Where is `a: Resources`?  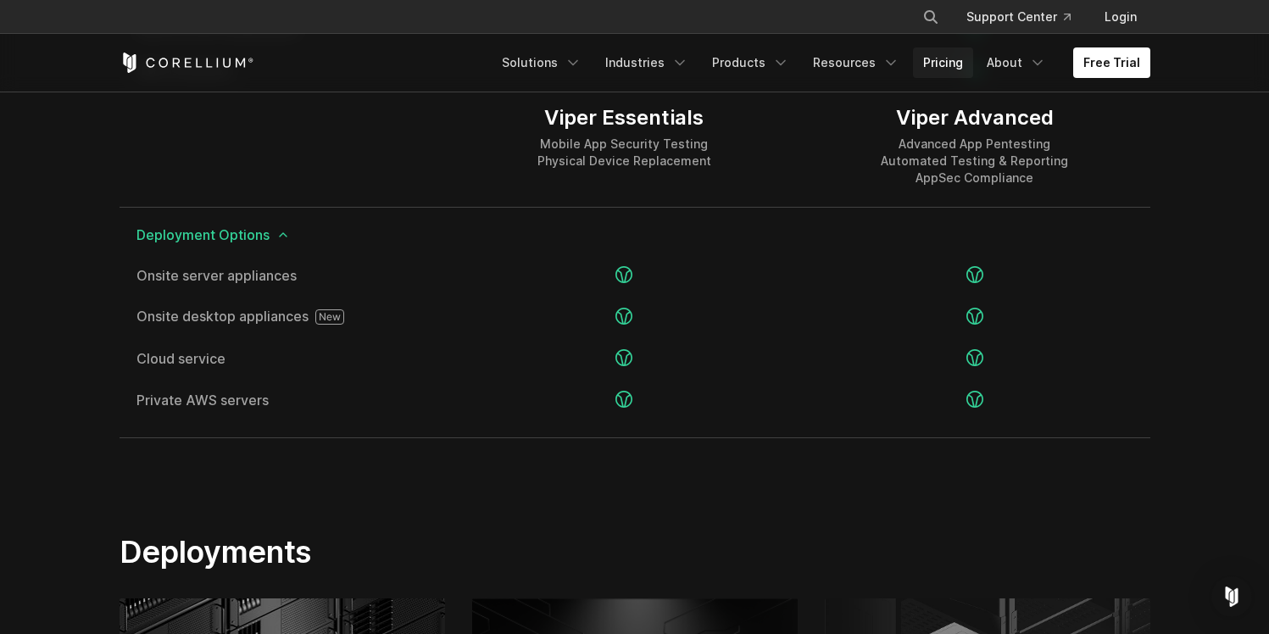 a: Resources is located at coordinates (856, 63).